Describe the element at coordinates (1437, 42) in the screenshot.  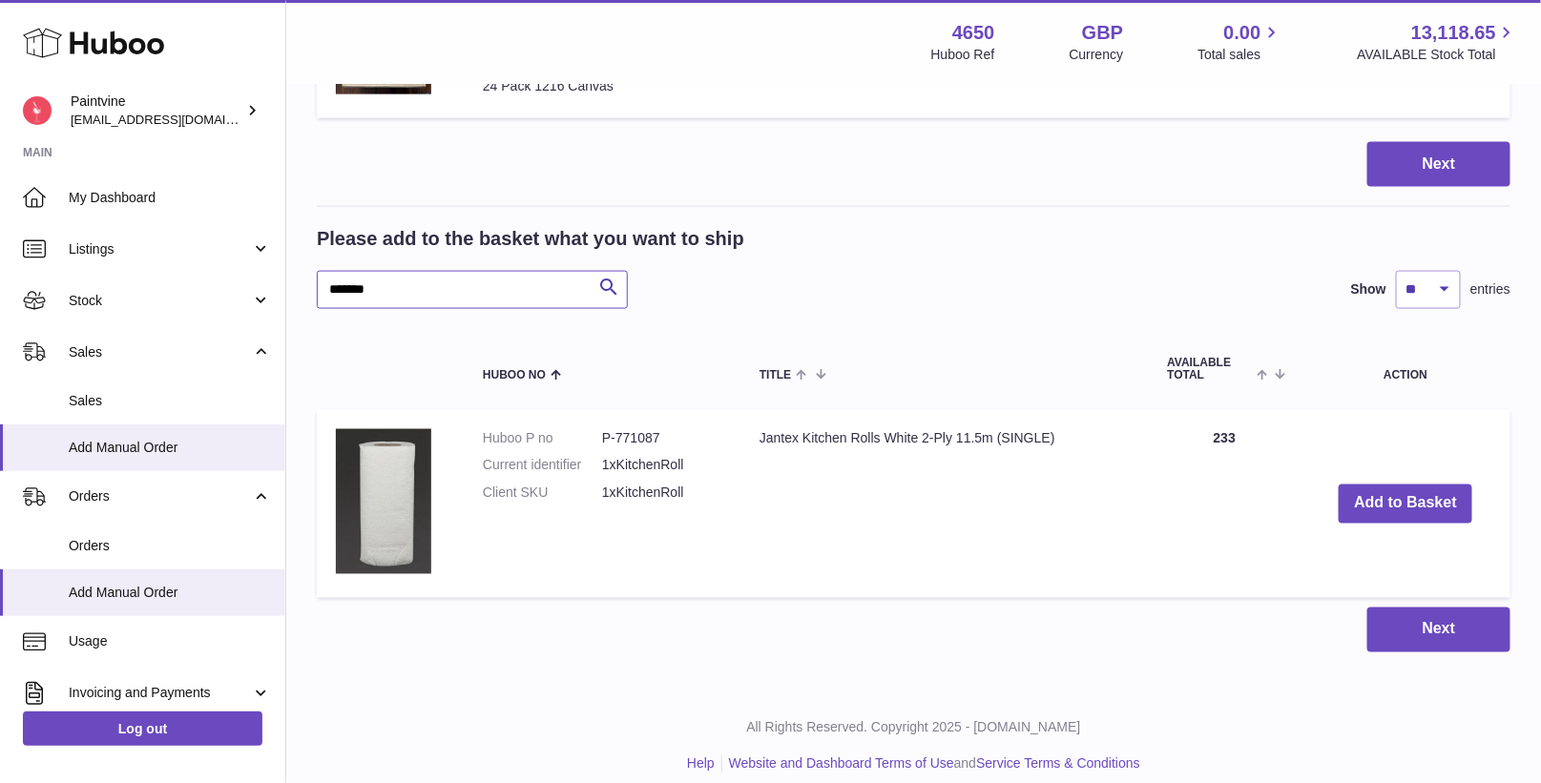
I see `a: 13,118.65 AVAILABLE Stock Total` at that location.